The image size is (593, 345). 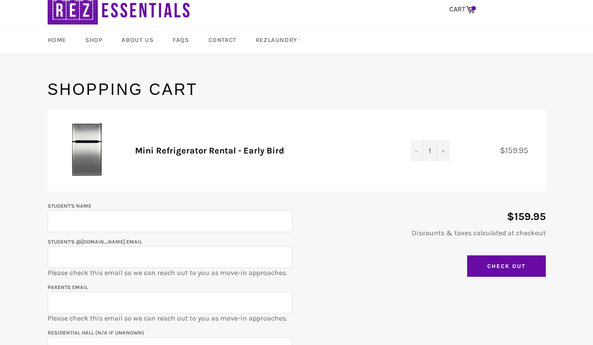 I want to click on a: CART, so click(x=462, y=10).